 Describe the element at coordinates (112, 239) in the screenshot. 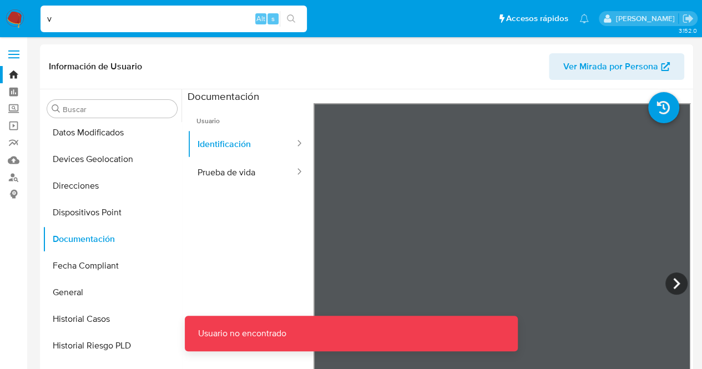

I see `button: Documentación` at that location.